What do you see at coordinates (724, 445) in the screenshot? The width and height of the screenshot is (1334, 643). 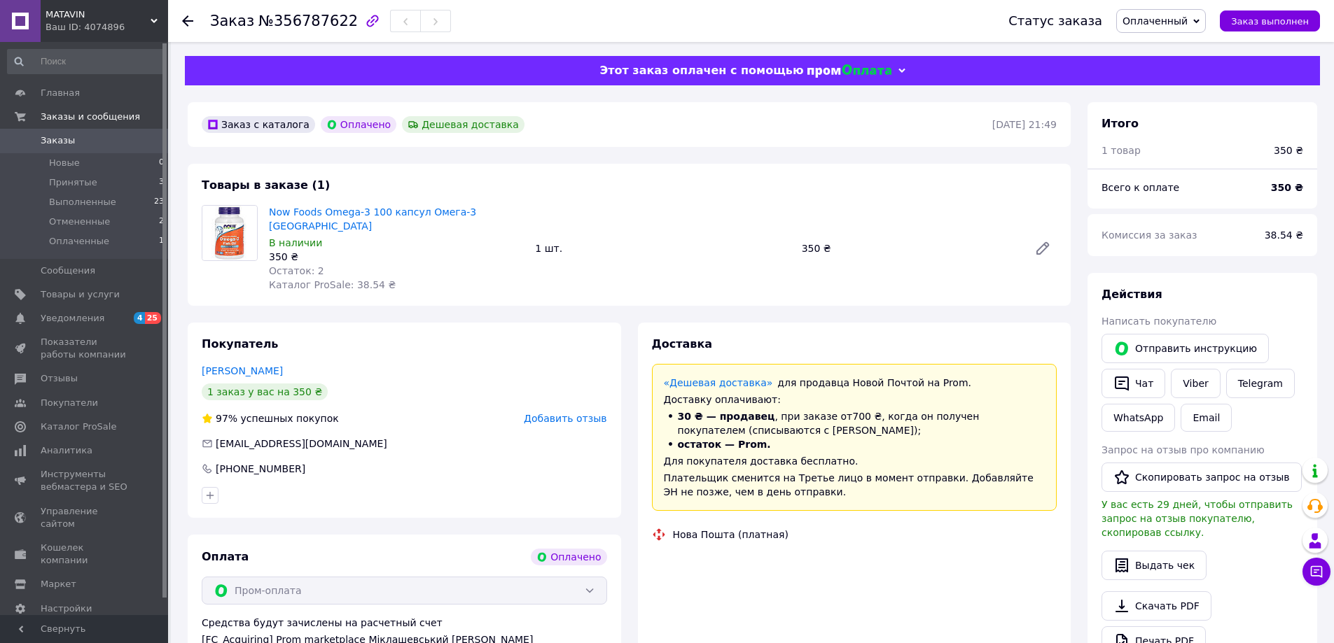 I see `span: остаток — Prom.` at bounding box center [724, 445].